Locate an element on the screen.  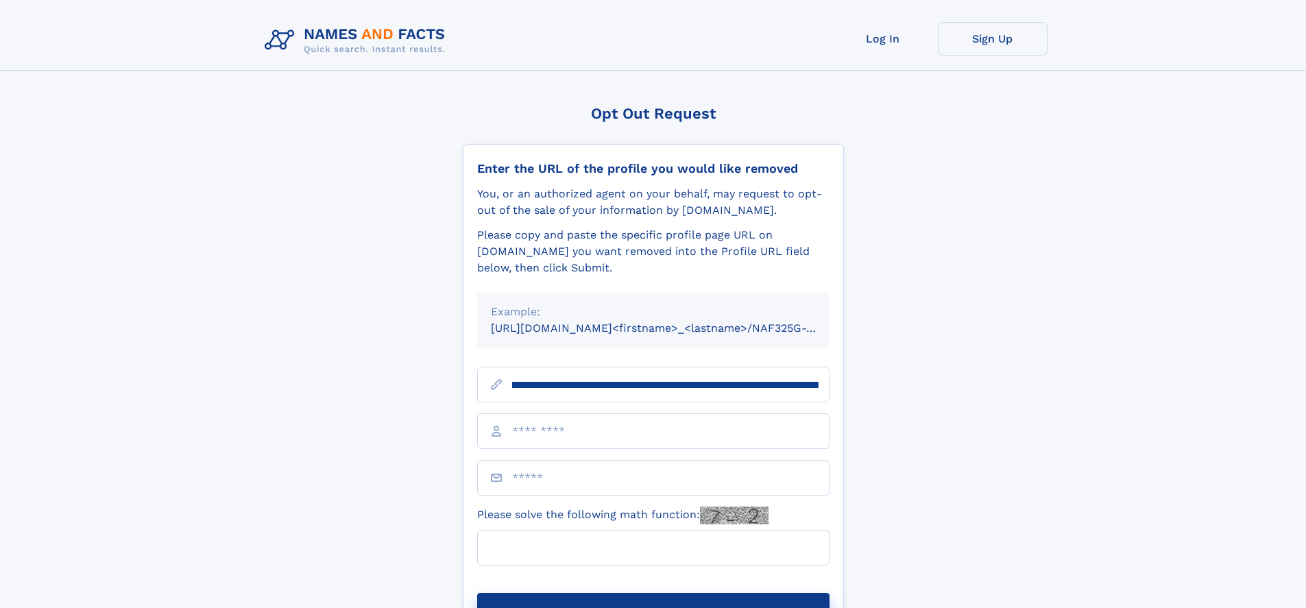
a: Log In is located at coordinates (883, 38).